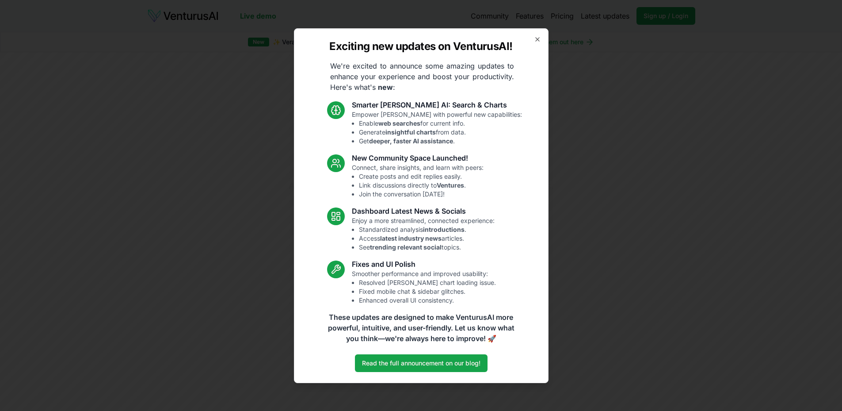 Image resolution: width=842 pixels, height=411 pixels. What do you see at coordinates (411, 141) in the screenshot?
I see `strong: deeper, faster AI assistance` at bounding box center [411, 141].